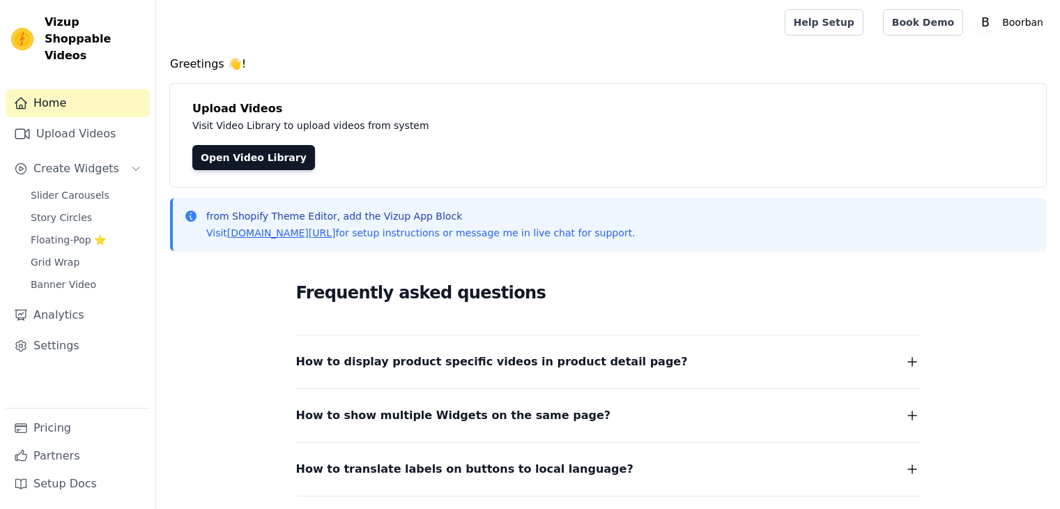 Image resolution: width=1060 pixels, height=509 pixels. I want to click on img: Vizup, so click(22, 39).